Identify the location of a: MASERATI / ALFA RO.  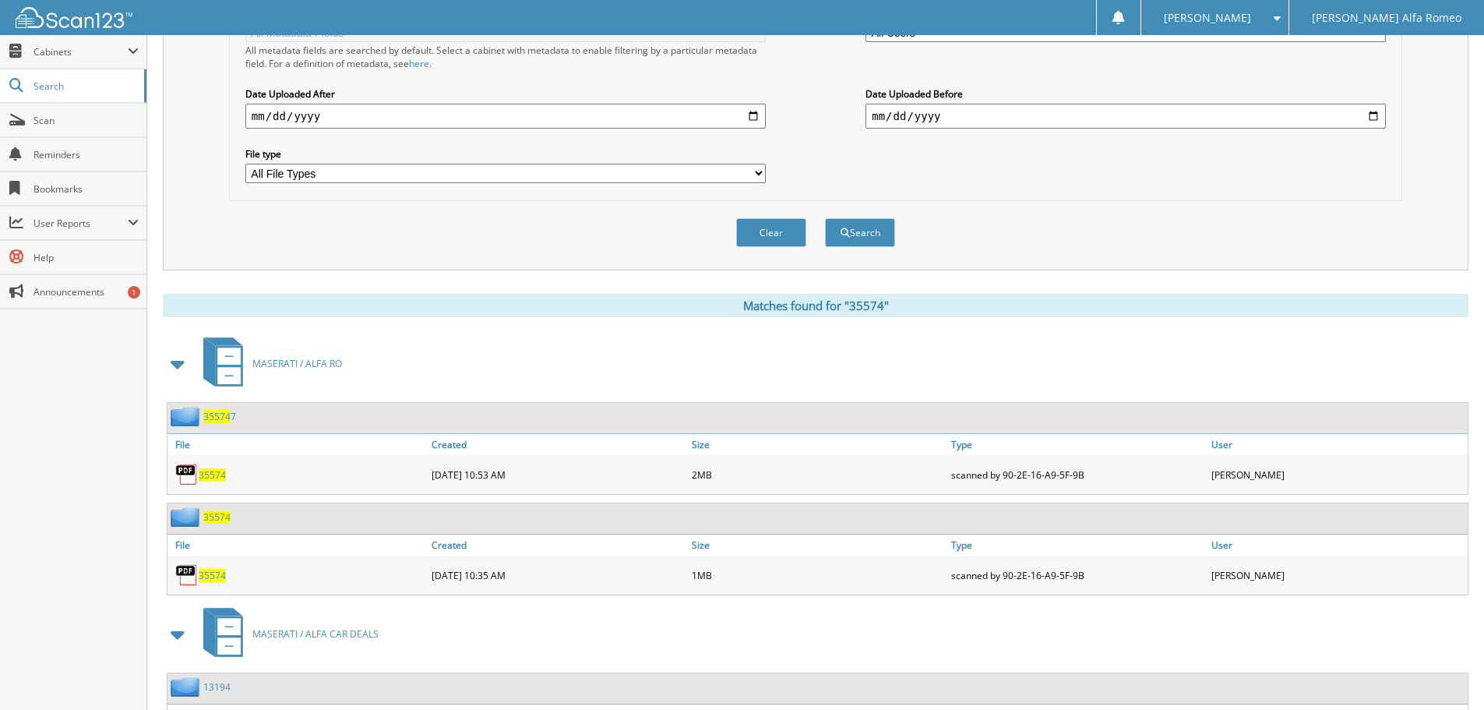
(268, 363).